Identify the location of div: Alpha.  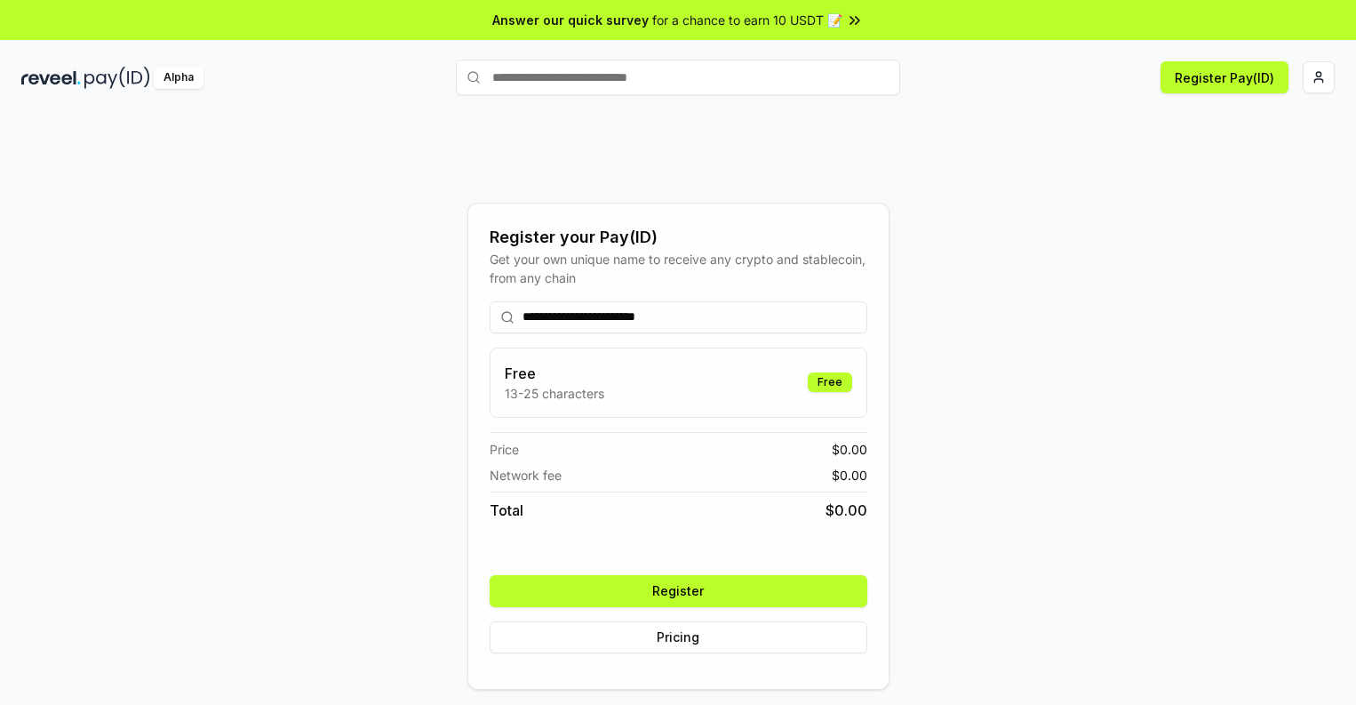
(179, 77).